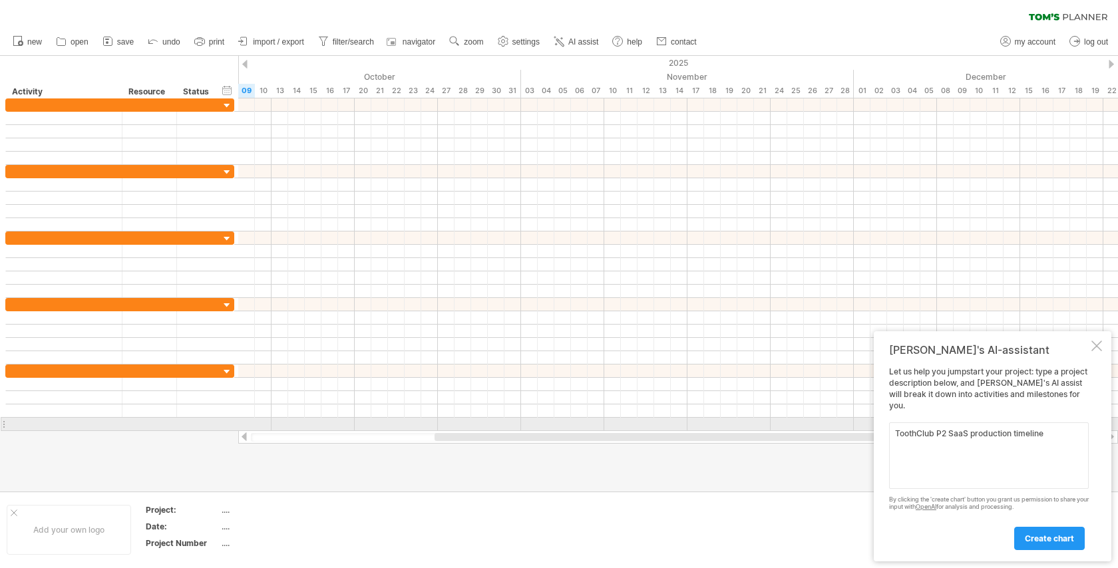 This screenshot has height=568, width=1118. What do you see at coordinates (1028, 91) in the screenshot?
I see `div: Monday, 15 December 2025` at bounding box center [1028, 91].